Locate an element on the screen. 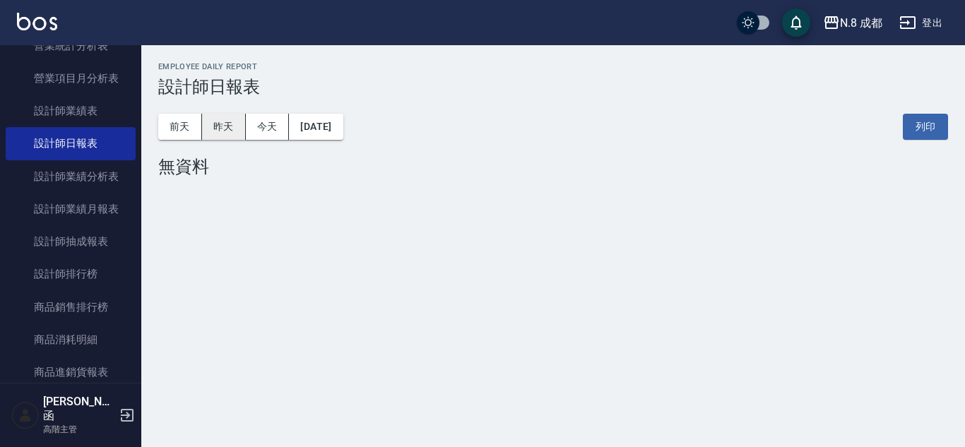 This screenshot has height=447, width=965. button: 登出 is located at coordinates (921, 23).